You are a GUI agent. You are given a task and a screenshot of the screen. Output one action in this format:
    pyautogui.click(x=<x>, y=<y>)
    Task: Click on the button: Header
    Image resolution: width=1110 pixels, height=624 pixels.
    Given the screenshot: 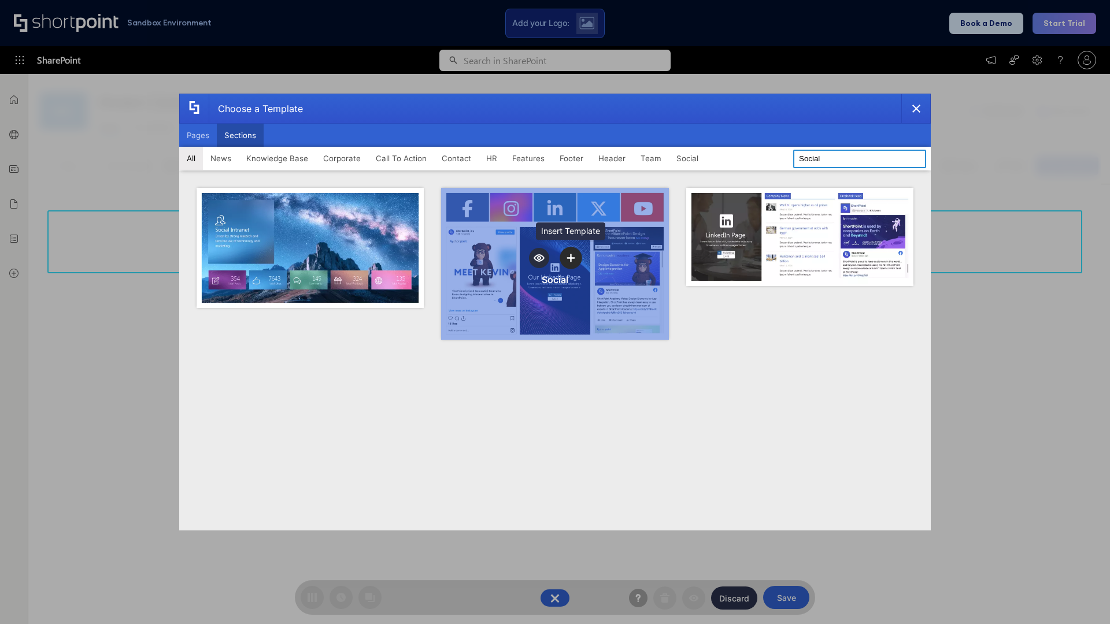 What is the action you would take?
    pyautogui.click(x=611, y=158)
    